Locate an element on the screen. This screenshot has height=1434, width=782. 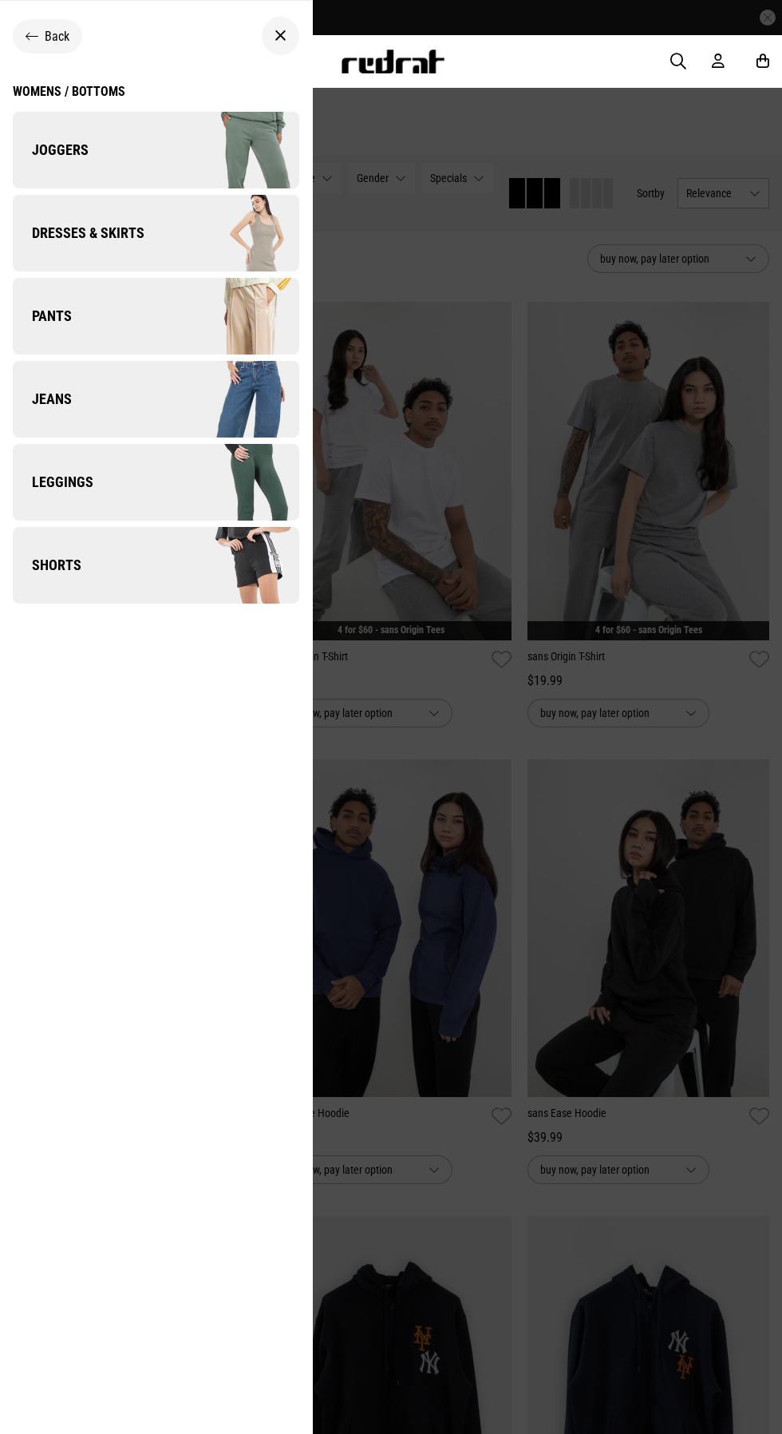
img: Pants is located at coordinates (227, 316).